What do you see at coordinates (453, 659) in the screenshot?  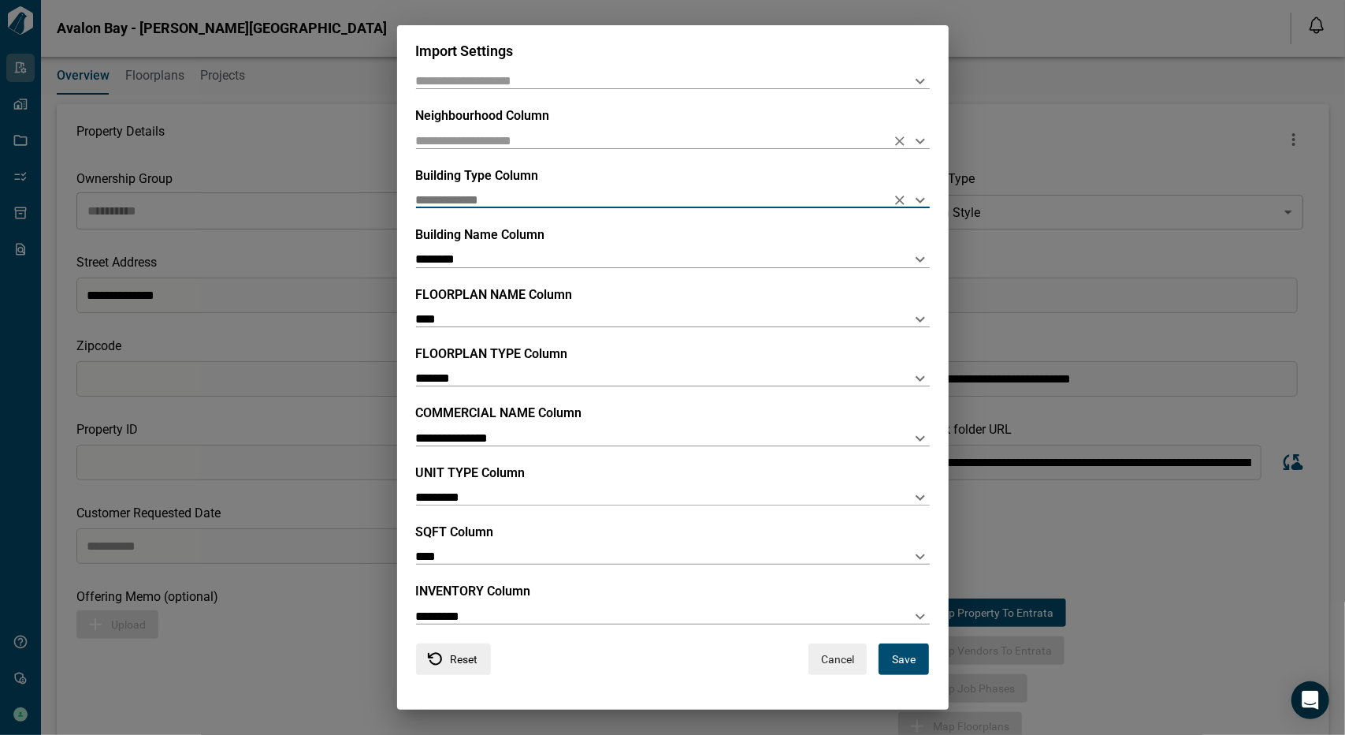 I see `button: Reset` at bounding box center [453, 659].